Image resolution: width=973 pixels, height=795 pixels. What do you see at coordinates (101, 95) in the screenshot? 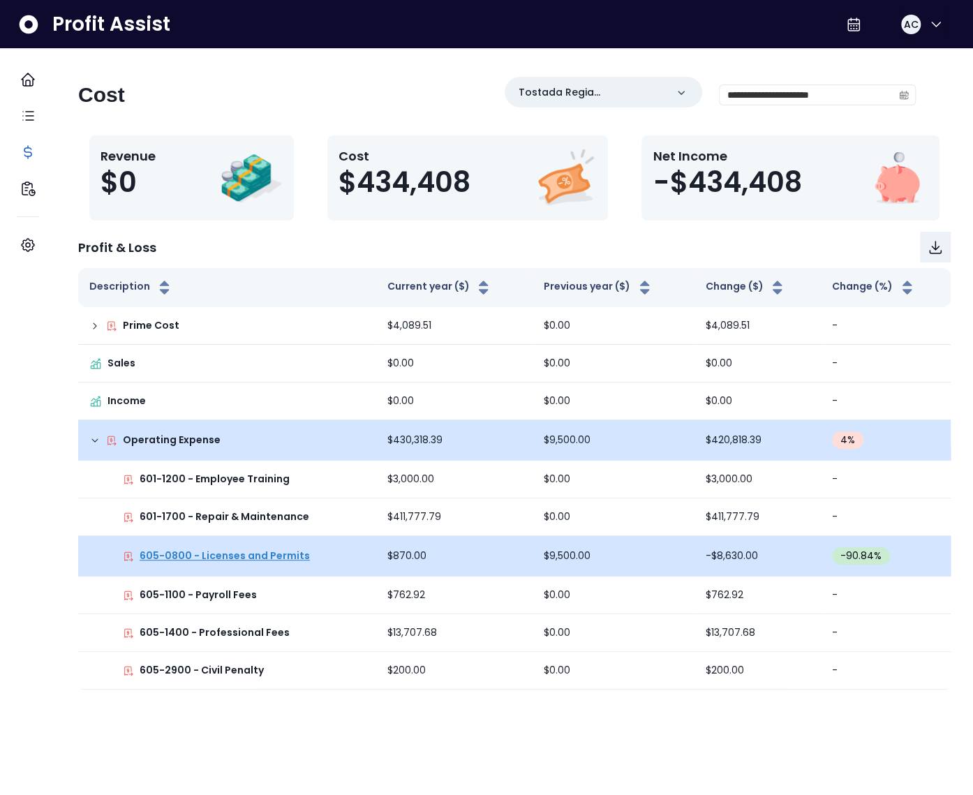
I see `h2: Cost` at bounding box center [101, 95].